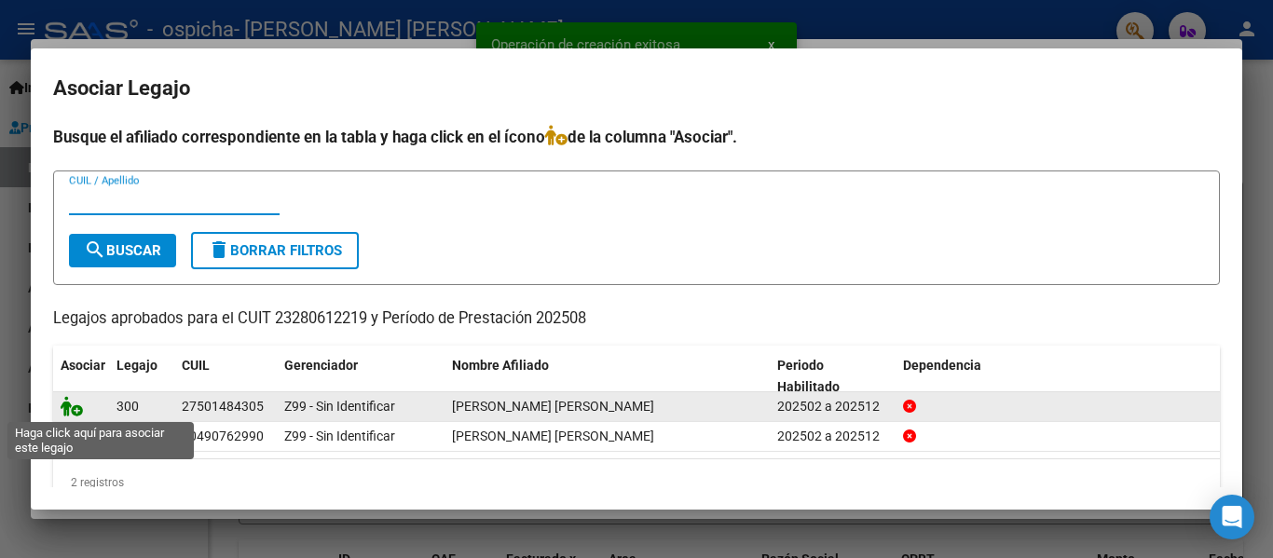 The image size is (1273, 558). What do you see at coordinates (832, 376) in the screenshot?
I see `datatable-header-cell: Periodo Habilitado` at bounding box center [832, 376].